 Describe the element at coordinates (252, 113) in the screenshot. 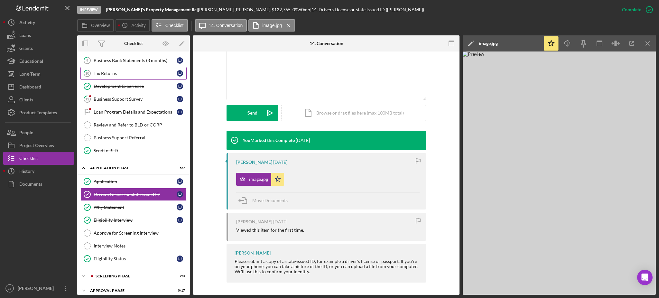

I see `div: Send` at that location.